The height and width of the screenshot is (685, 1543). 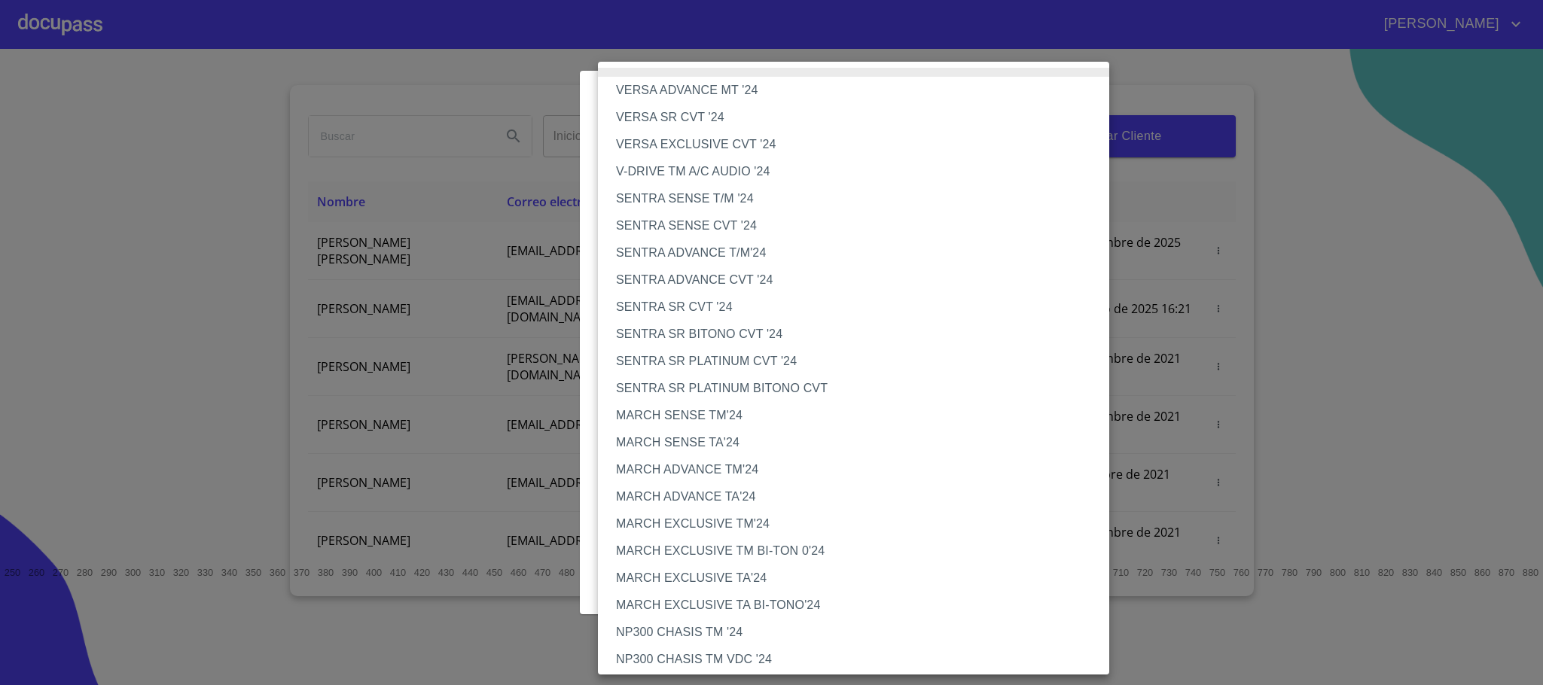 What do you see at coordinates (861, 117) in the screenshot?
I see `li: VERSA SR CVT '24` at bounding box center [861, 117].